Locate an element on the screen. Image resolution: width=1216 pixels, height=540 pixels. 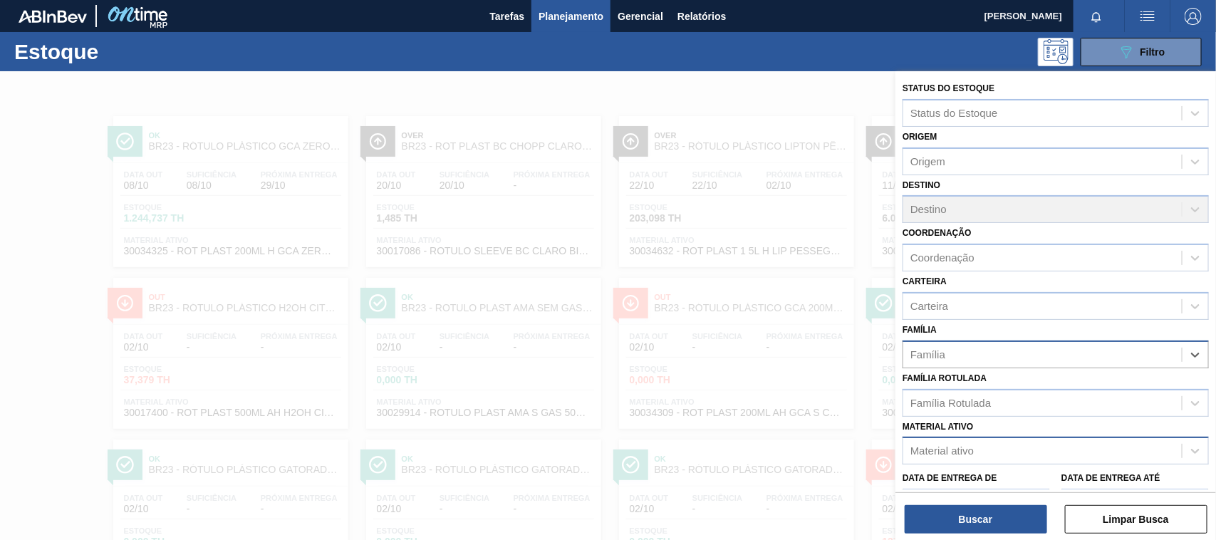
div: Origem is located at coordinates (928, 161).